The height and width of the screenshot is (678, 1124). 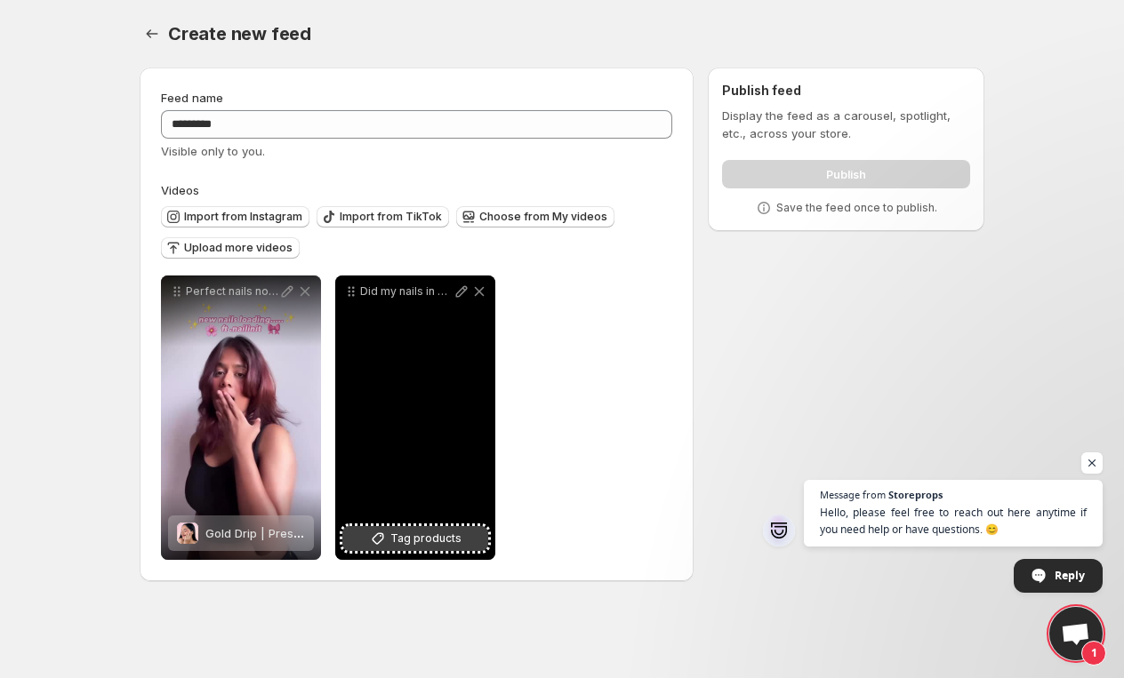 What do you see at coordinates (406, 292) in the screenshot?
I see `p: Did my nails in MINUTES Thankyou nailinitgirl Press-On Nails nailgamestrong pressonnails nailtok ...` at bounding box center [406, 292].